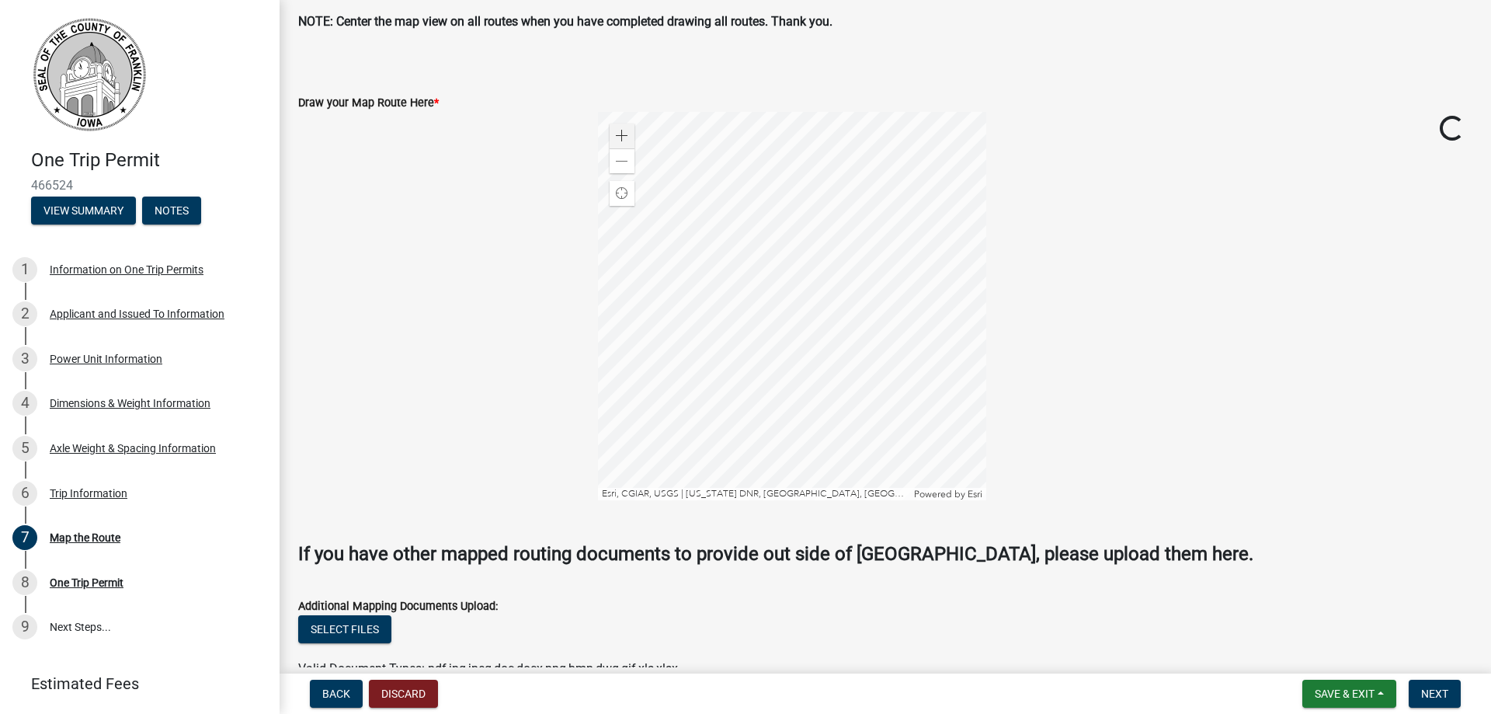 This screenshot has width=1491, height=714. I want to click on a: Estimated Fees, so click(134, 683).